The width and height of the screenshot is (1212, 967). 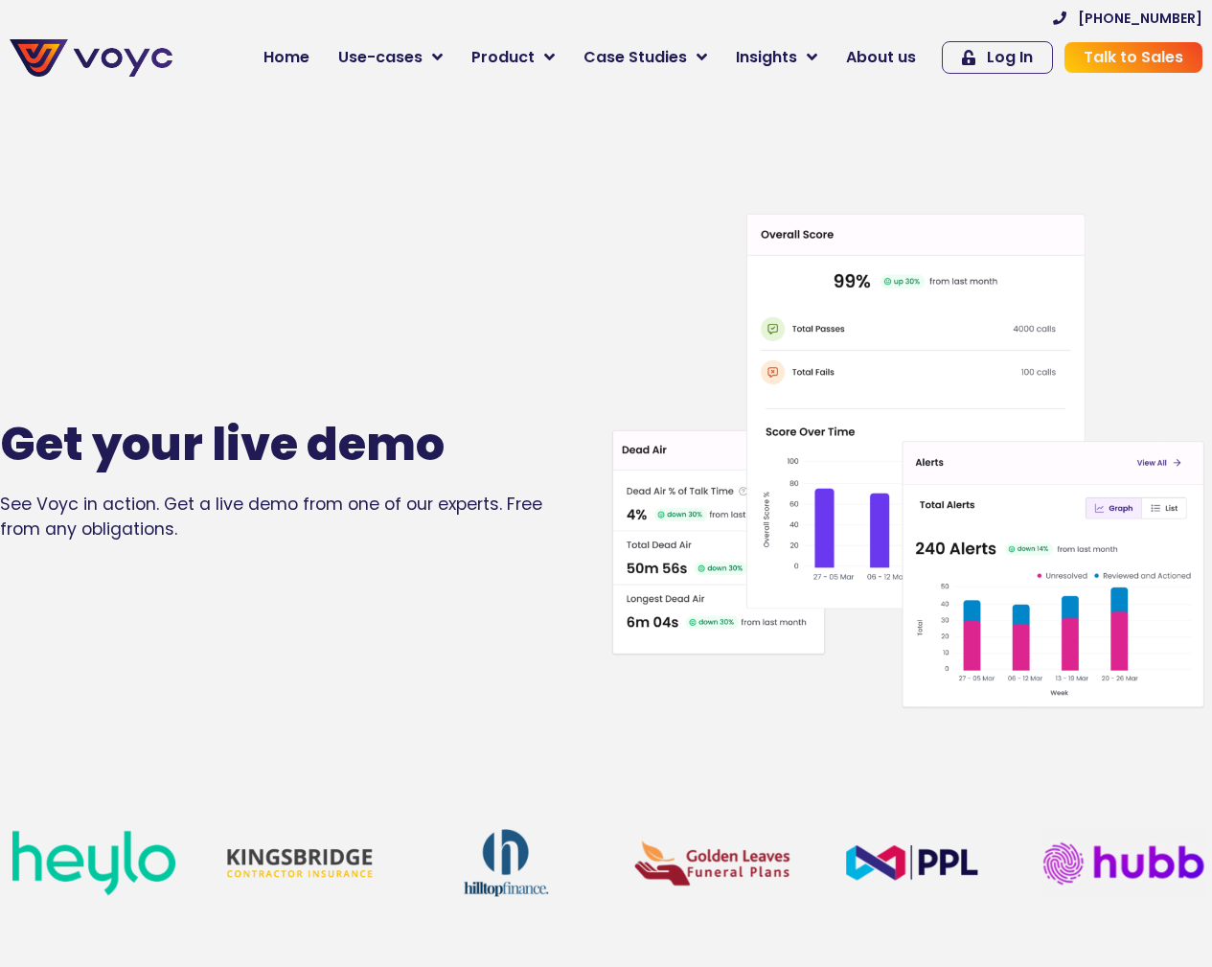 What do you see at coordinates (380, 57) in the screenshot?
I see `span: Use-cases` at bounding box center [380, 57].